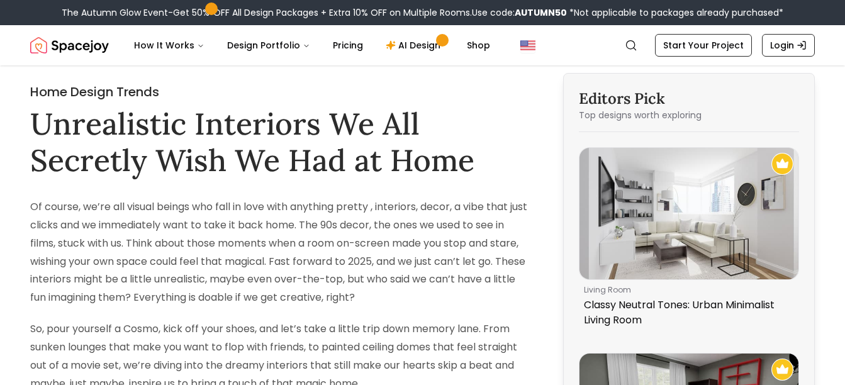 The height and width of the screenshot is (385, 845). What do you see at coordinates (689, 213) in the screenshot?
I see `img: Classy Neutral Tones: Urban Minimalist Living Room` at bounding box center [689, 213].